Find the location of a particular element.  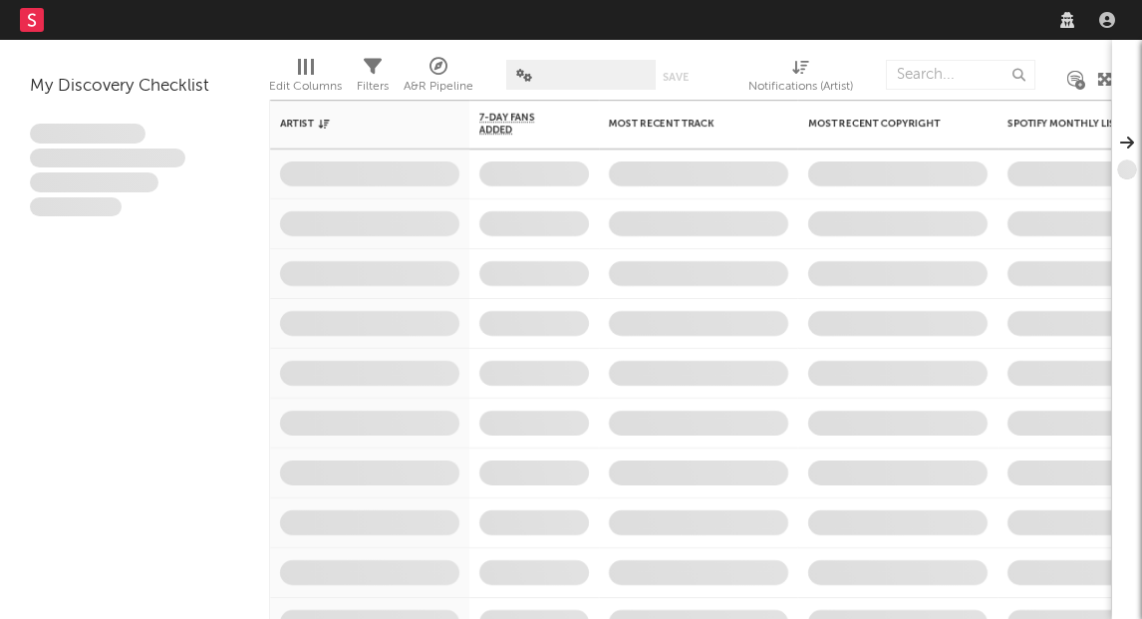

span: Praesent ac interdum is located at coordinates (94, 182).